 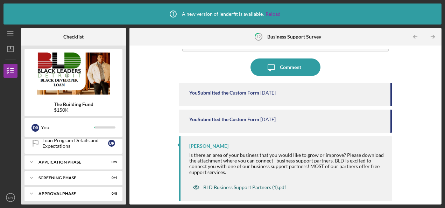 I want to click on button: DR, so click(x=10, y=197).